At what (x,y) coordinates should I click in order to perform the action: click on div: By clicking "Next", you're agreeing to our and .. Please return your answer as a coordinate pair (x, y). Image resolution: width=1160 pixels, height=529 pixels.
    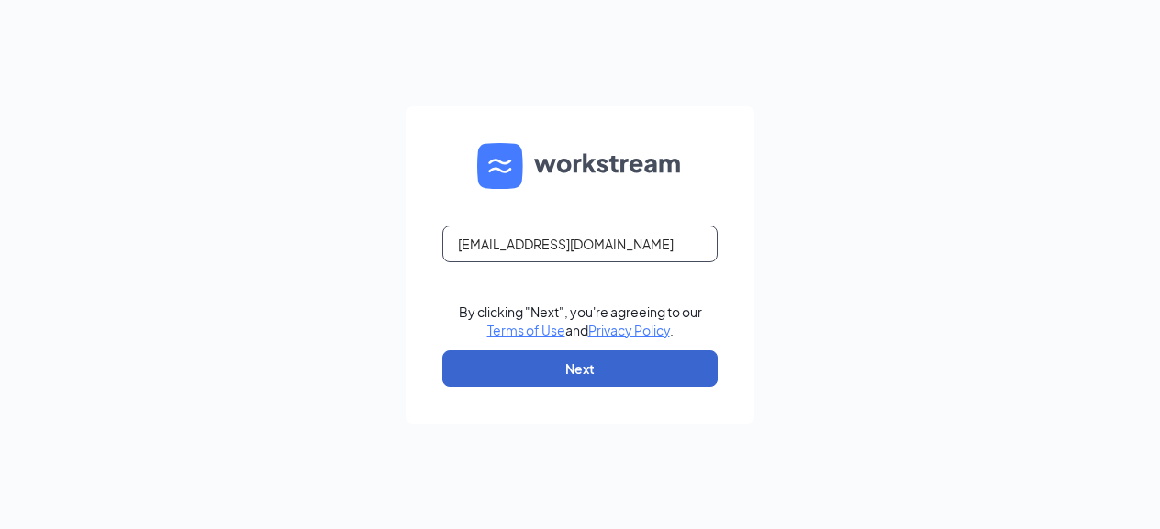
    Looking at the image, I should click on (580, 321).